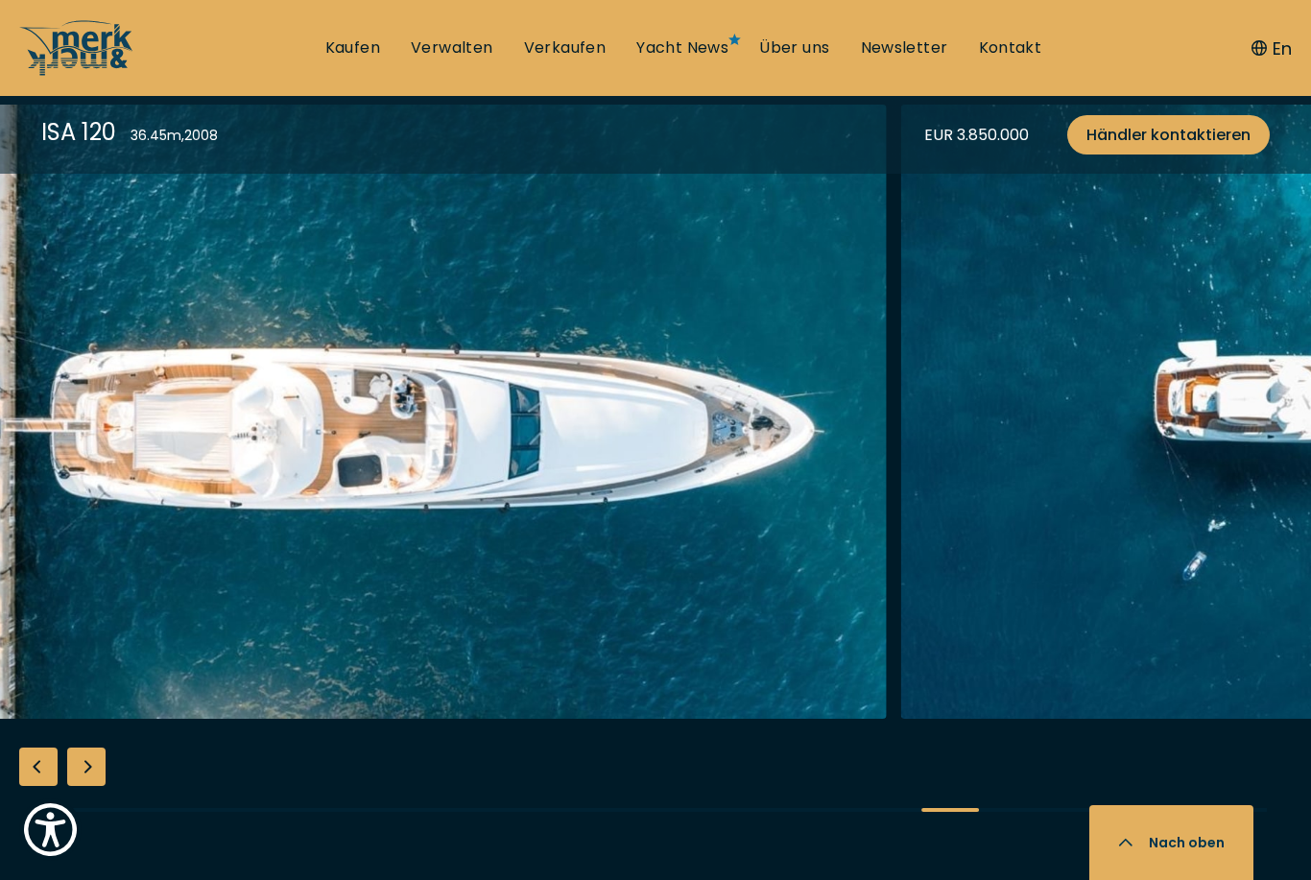 The image size is (1311, 880). I want to click on a: Über uns, so click(794, 48).